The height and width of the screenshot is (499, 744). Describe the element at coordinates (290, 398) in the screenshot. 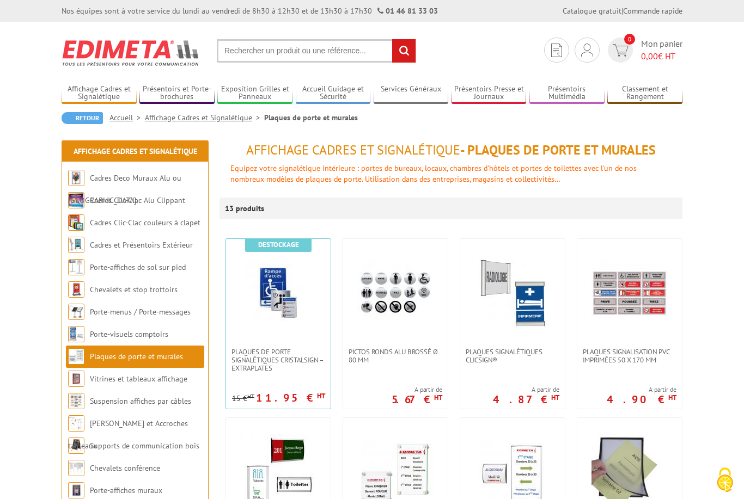

I see `p: 11.95 €` at that location.